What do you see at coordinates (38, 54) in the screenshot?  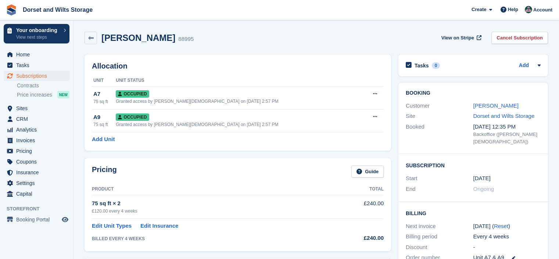 I see `span: Home` at bounding box center [38, 54].